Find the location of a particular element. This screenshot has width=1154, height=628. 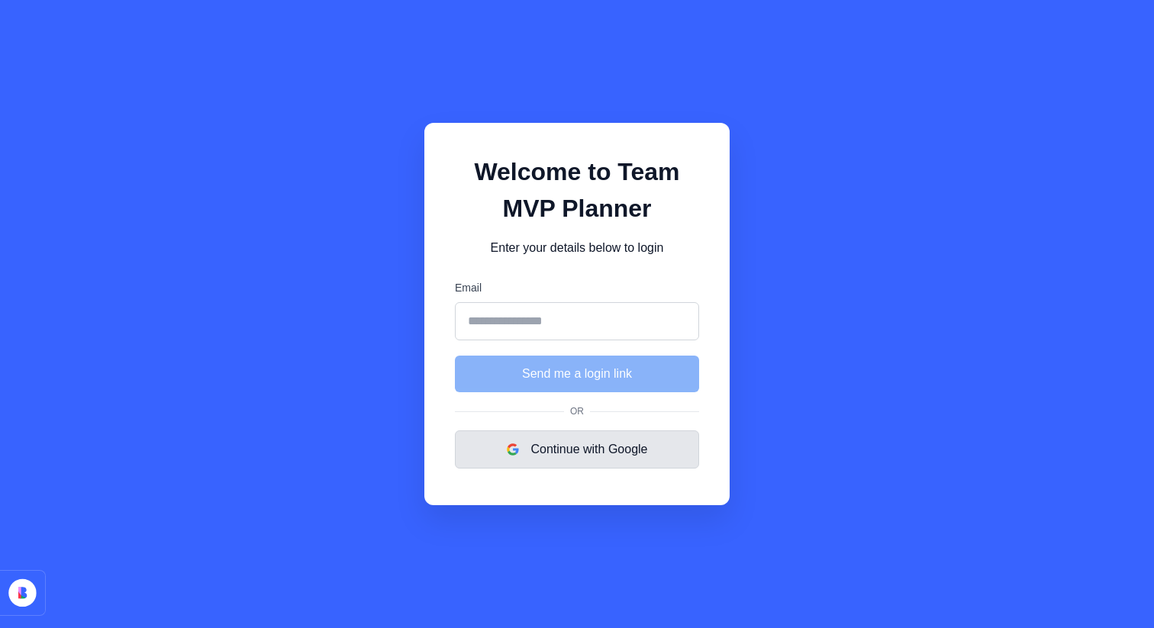

h1: Welcome to Team MVP Planner is located at coordinates (577, 190).